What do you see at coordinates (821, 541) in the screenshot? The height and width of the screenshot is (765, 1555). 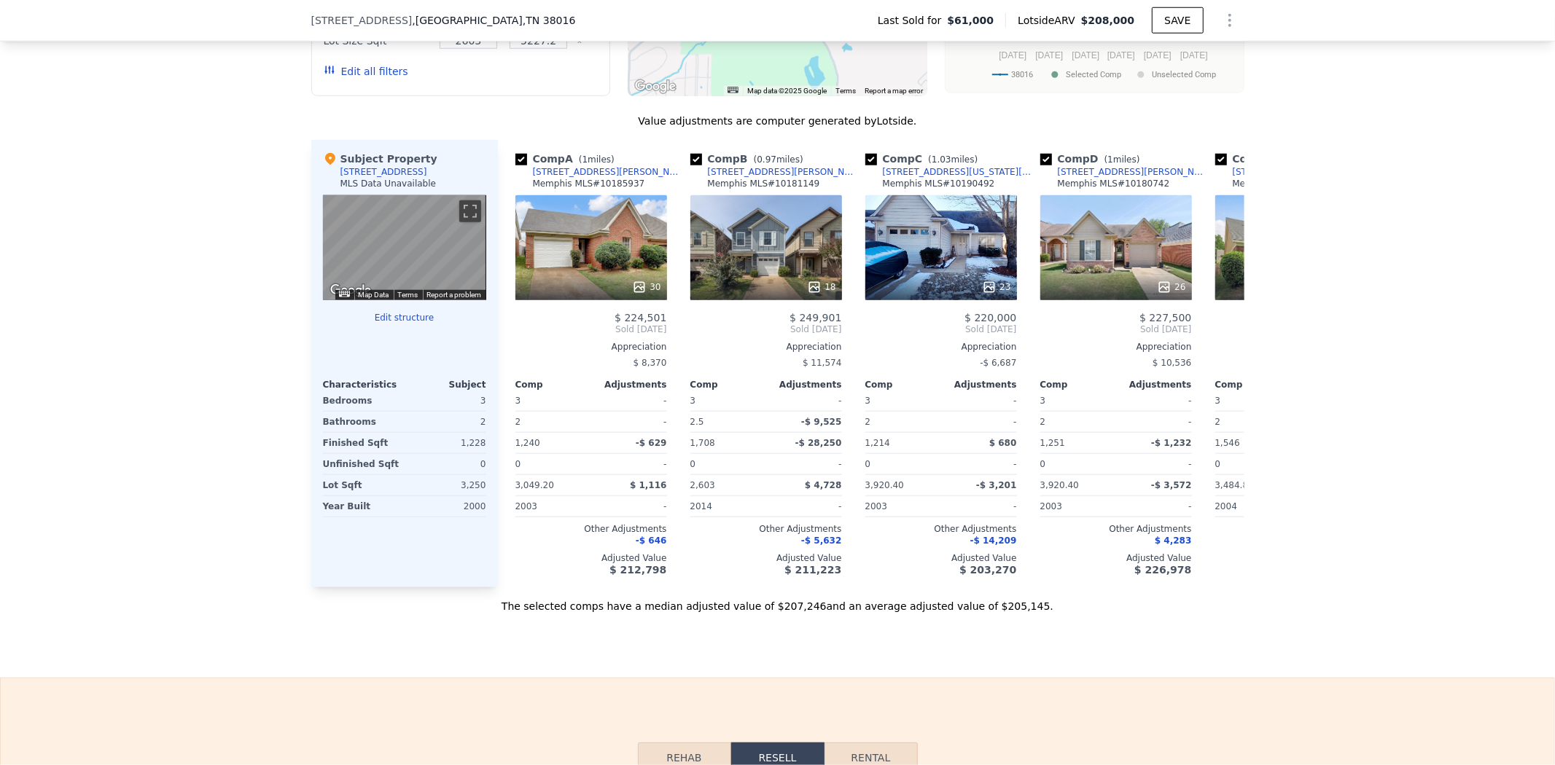 I see `span: -$ 5,632` at bounding box center [821, 541].